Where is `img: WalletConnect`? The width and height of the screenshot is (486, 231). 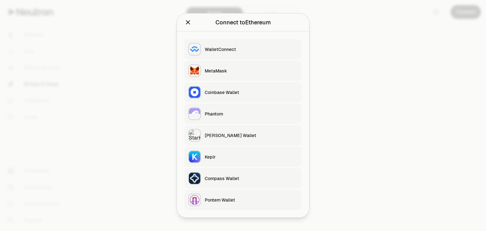
img: WalletConnect is located at coordinates (195, 49).